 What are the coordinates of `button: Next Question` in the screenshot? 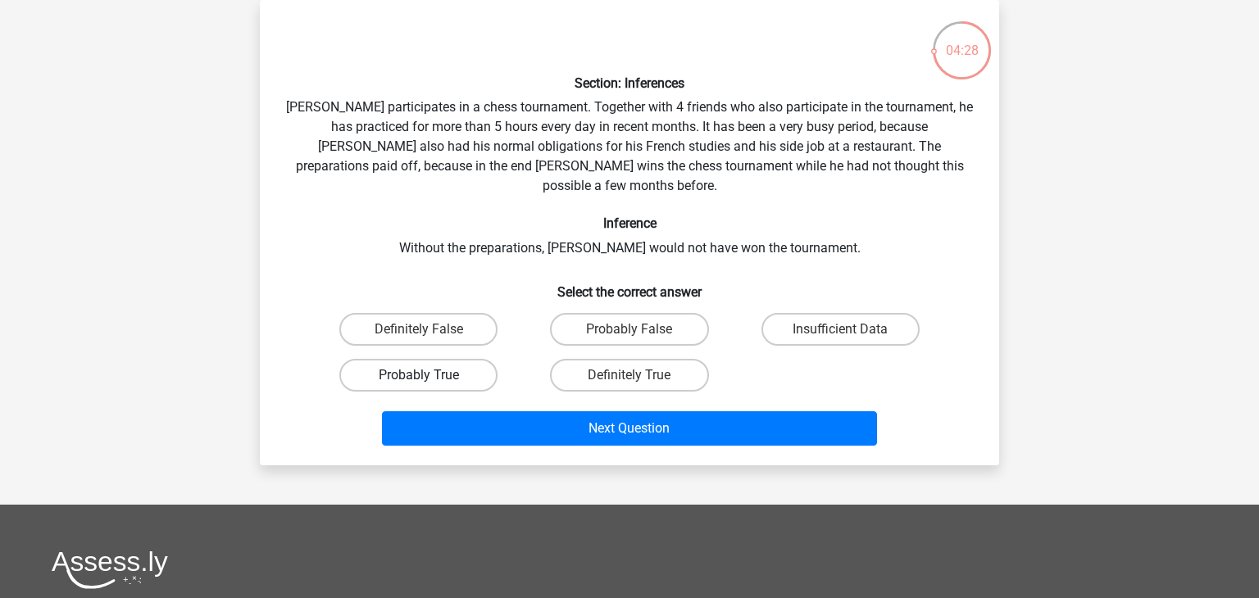 It's located at (629, 429).